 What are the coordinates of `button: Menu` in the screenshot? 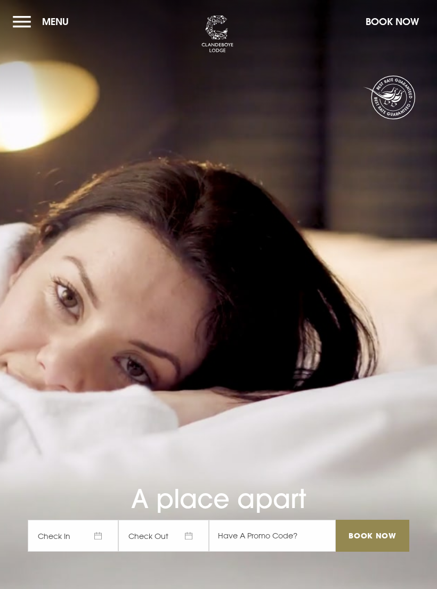 It's located at (43, 21).